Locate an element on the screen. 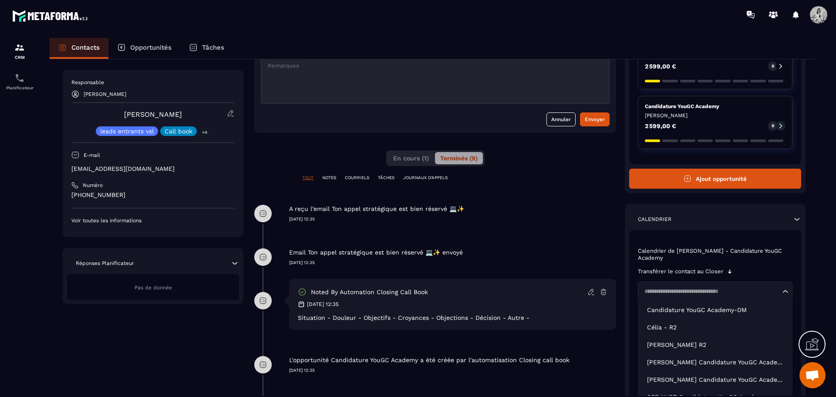 The width and height of the screenshot is (836, 397). a: Tâches is located at coordinates (206, 48).